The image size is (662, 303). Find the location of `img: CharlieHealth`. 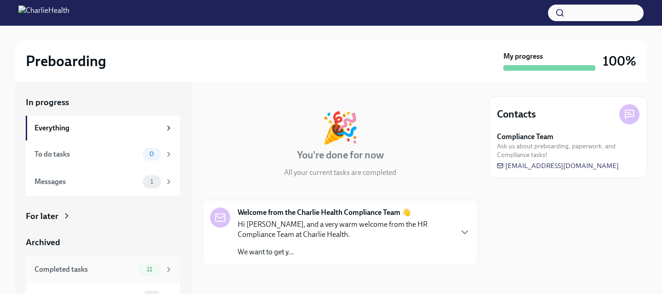

img: CharlieHealth is located at coordinates (44, 13).